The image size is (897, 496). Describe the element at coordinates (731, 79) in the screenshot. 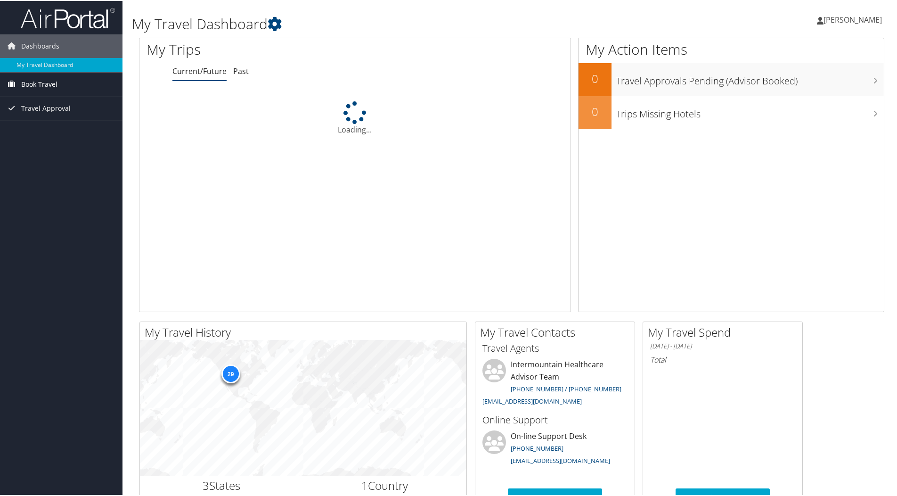

I see `a: 0Travel Approvals Pending (Advisor Booked)` at that location.